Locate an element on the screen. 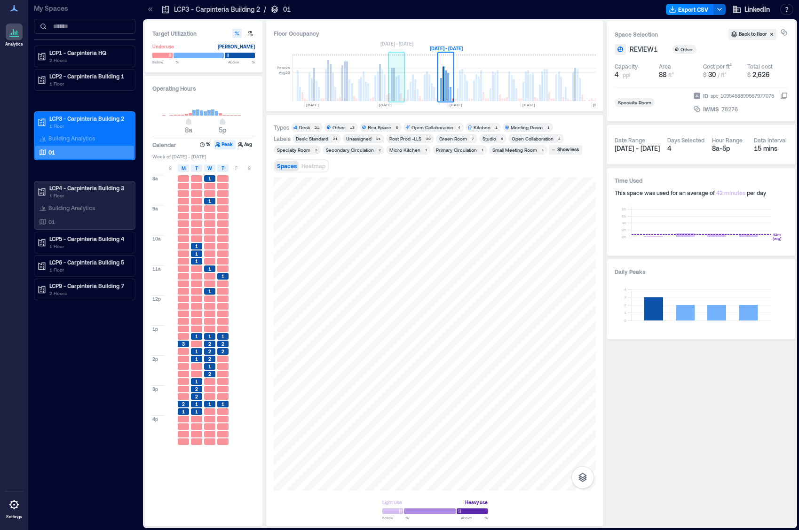 The image size is (799, 530). p: LCP5 - Carpinteria Building 4 is located at coordinates (89, 239).